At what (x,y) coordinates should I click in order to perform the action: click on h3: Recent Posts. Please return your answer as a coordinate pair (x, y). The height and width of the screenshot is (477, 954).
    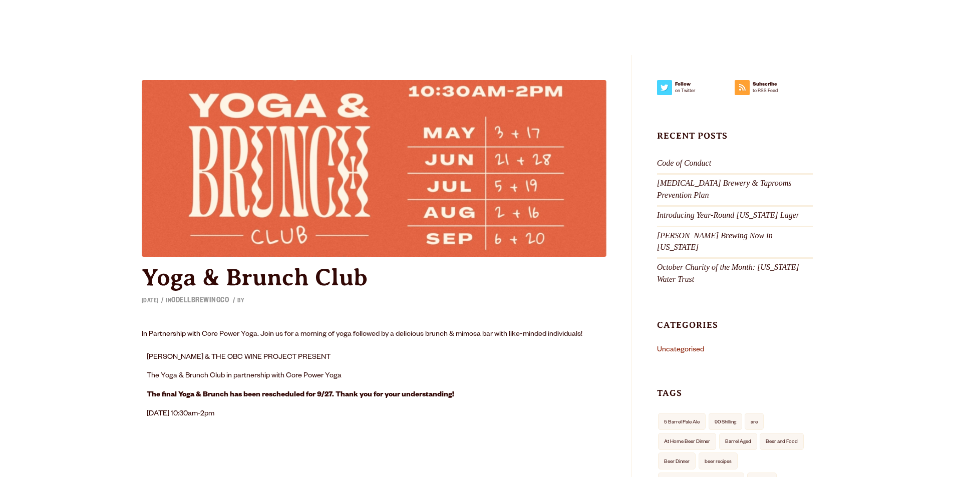
    Looking at the image, I should click on (735, 140).